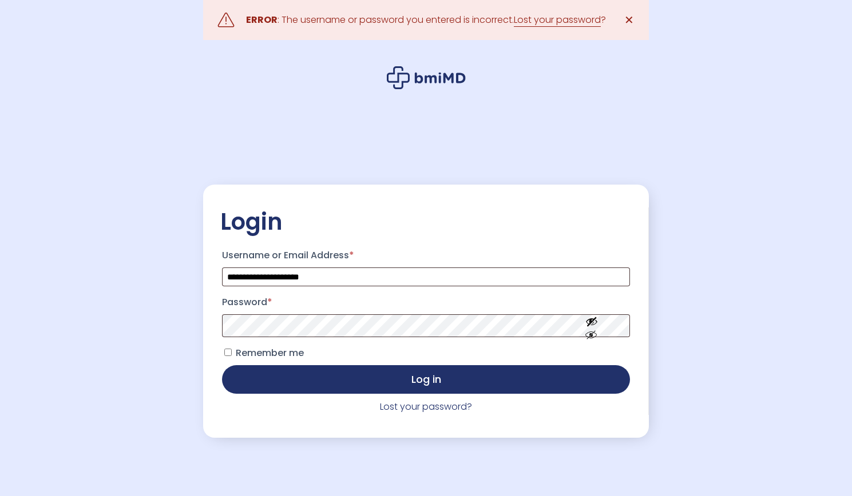 This screenshot has width=852, height=496. Describe the element at coordinates (591, 326) in the screenshot. I see `button: Show password` at that location.